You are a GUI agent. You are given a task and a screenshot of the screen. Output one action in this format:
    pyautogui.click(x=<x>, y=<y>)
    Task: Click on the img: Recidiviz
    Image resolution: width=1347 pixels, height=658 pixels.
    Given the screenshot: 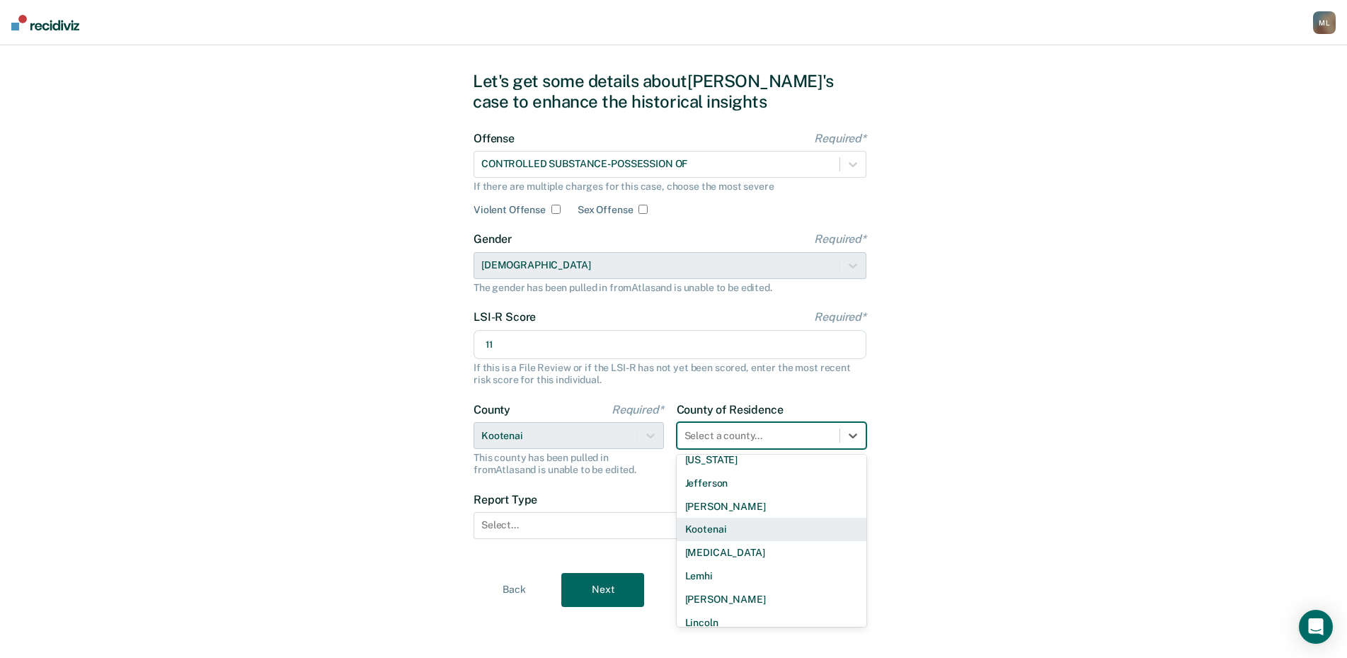 What is the action you would take?
    pyautogui.click(x=45, y=23)
    